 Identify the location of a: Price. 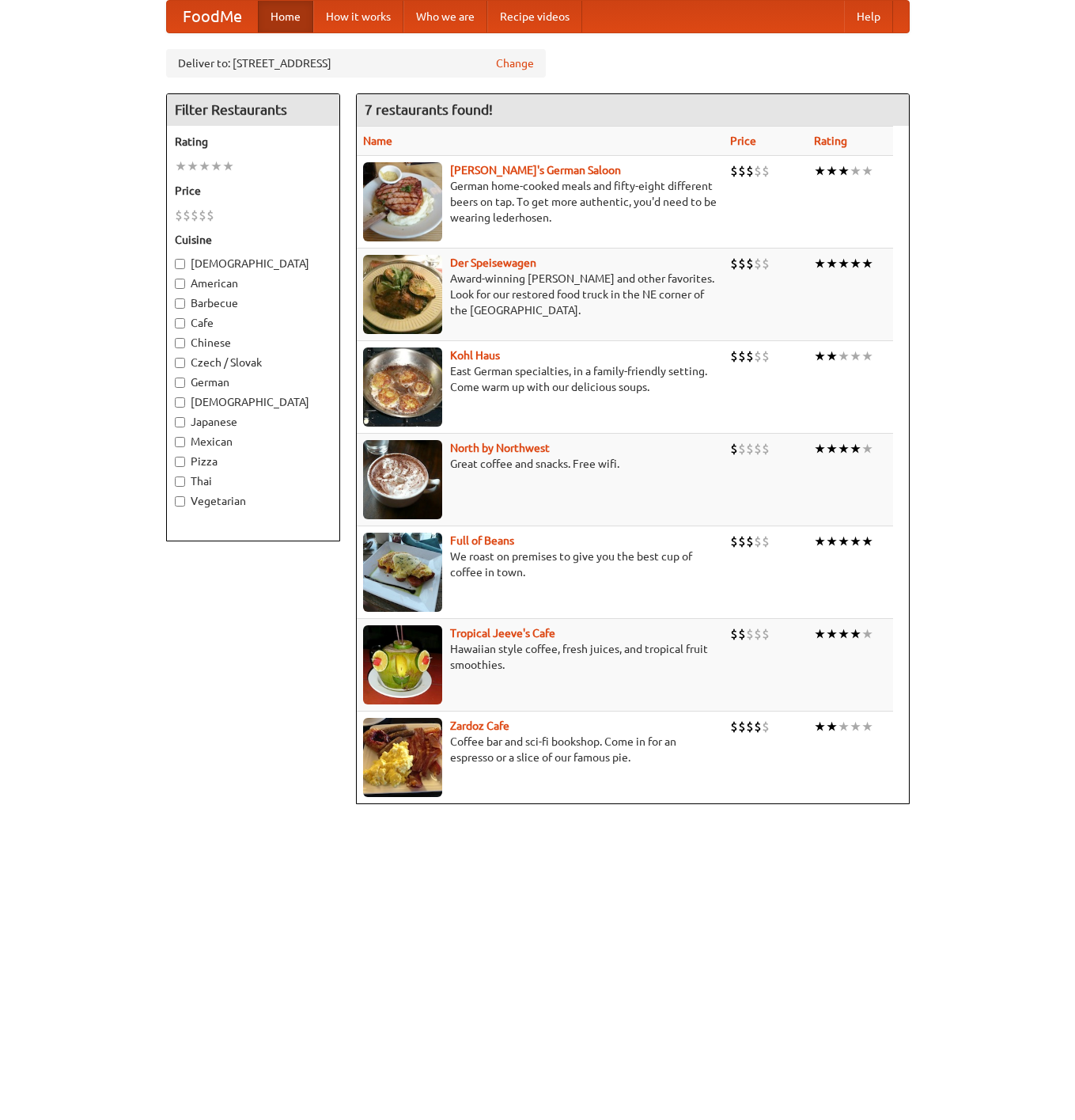
(743, 141).